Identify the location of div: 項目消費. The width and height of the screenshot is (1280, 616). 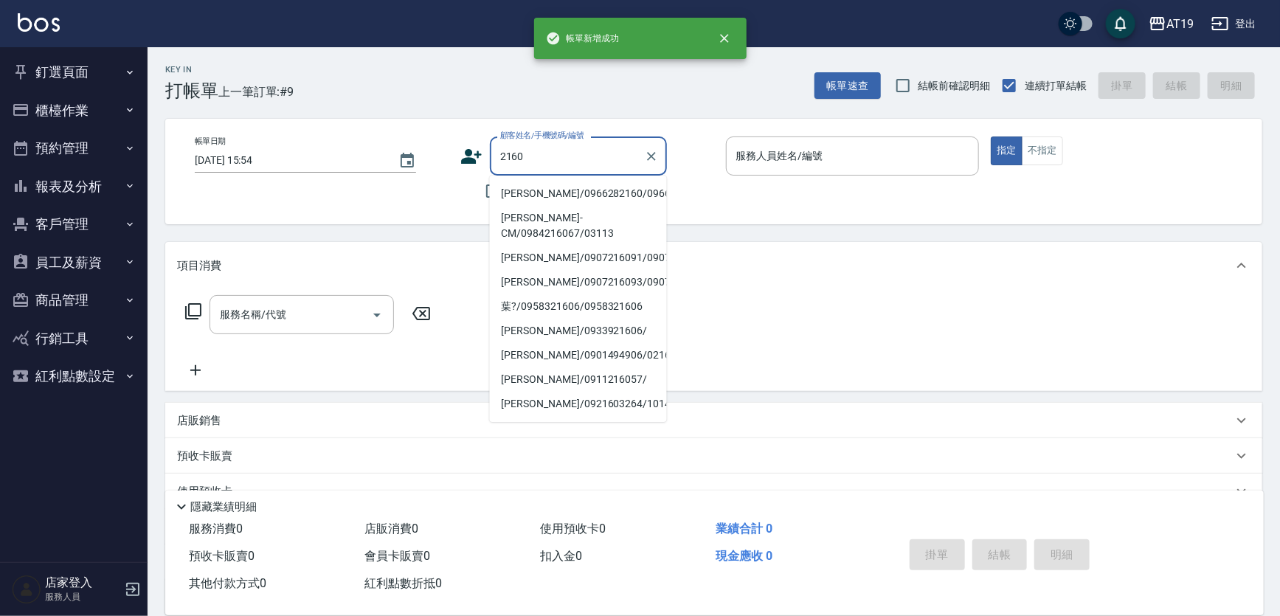
(713, 266).